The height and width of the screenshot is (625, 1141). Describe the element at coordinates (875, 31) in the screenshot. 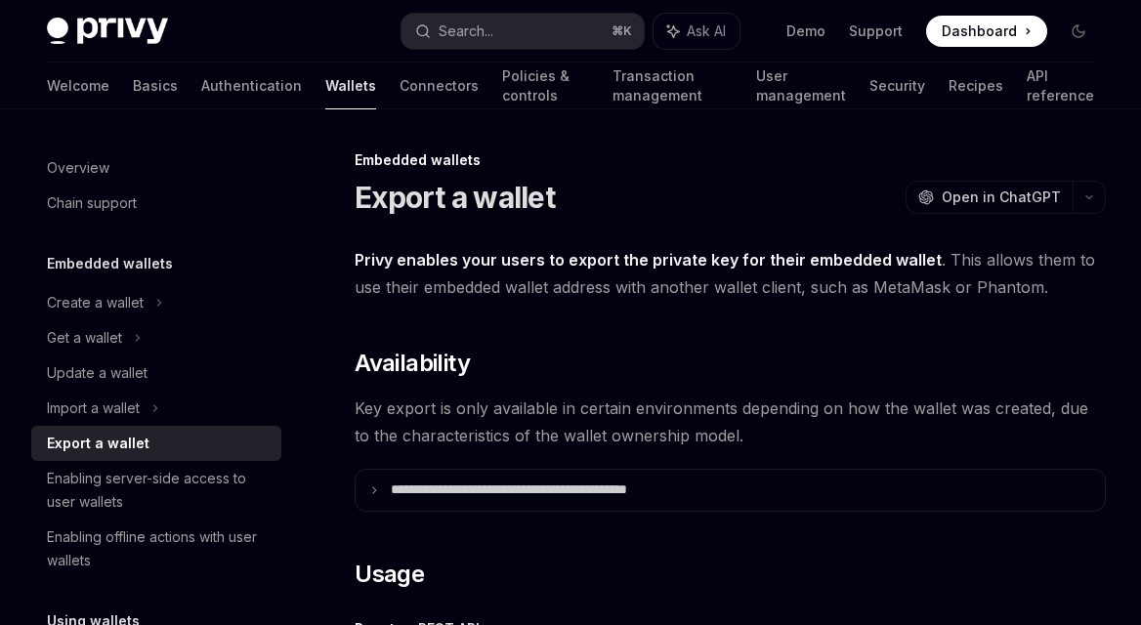

I see `a: Support` at that location.